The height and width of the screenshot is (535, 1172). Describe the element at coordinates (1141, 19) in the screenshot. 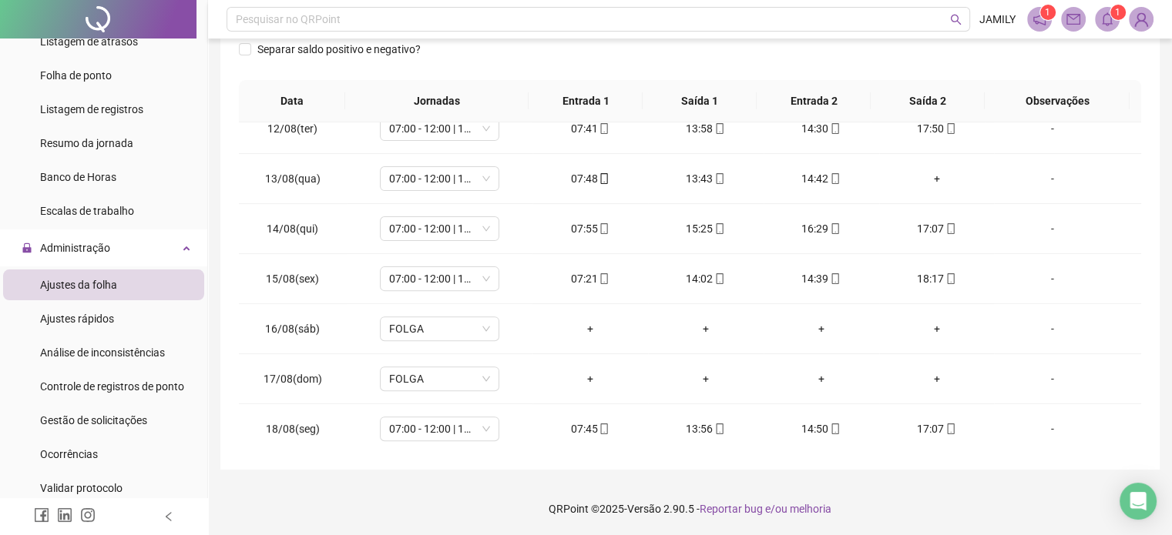

I see `img: 86598` at that location.